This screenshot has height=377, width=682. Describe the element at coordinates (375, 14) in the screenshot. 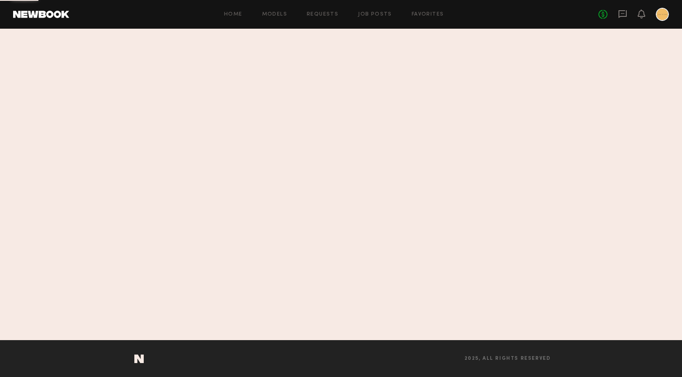

I see `a: Job Posts` at that location.